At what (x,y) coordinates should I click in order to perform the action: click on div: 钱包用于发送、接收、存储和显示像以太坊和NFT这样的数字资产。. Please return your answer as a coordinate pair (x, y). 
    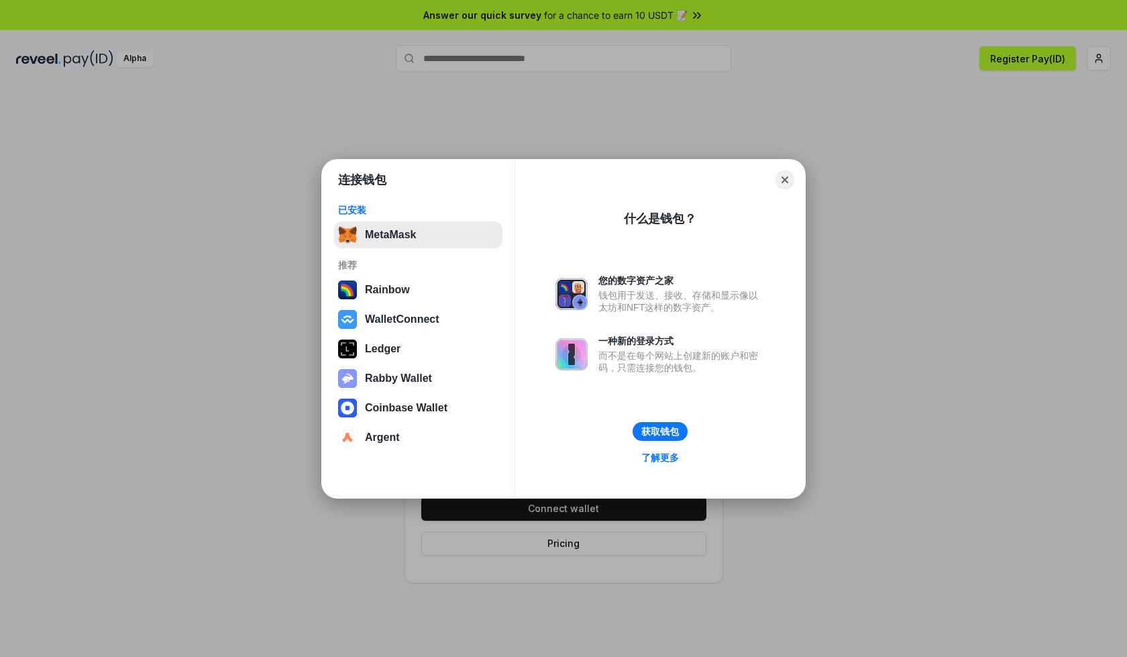
    Looking at the image, I should click on (682, 301).